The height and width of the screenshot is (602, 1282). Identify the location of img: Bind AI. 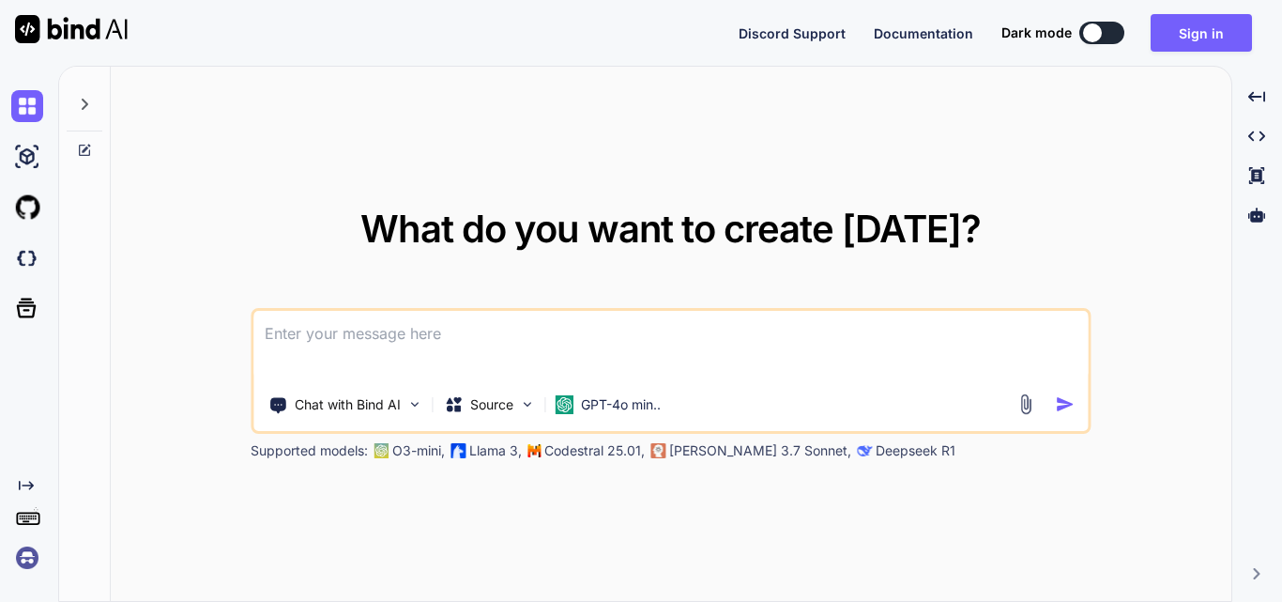
(71, 29).